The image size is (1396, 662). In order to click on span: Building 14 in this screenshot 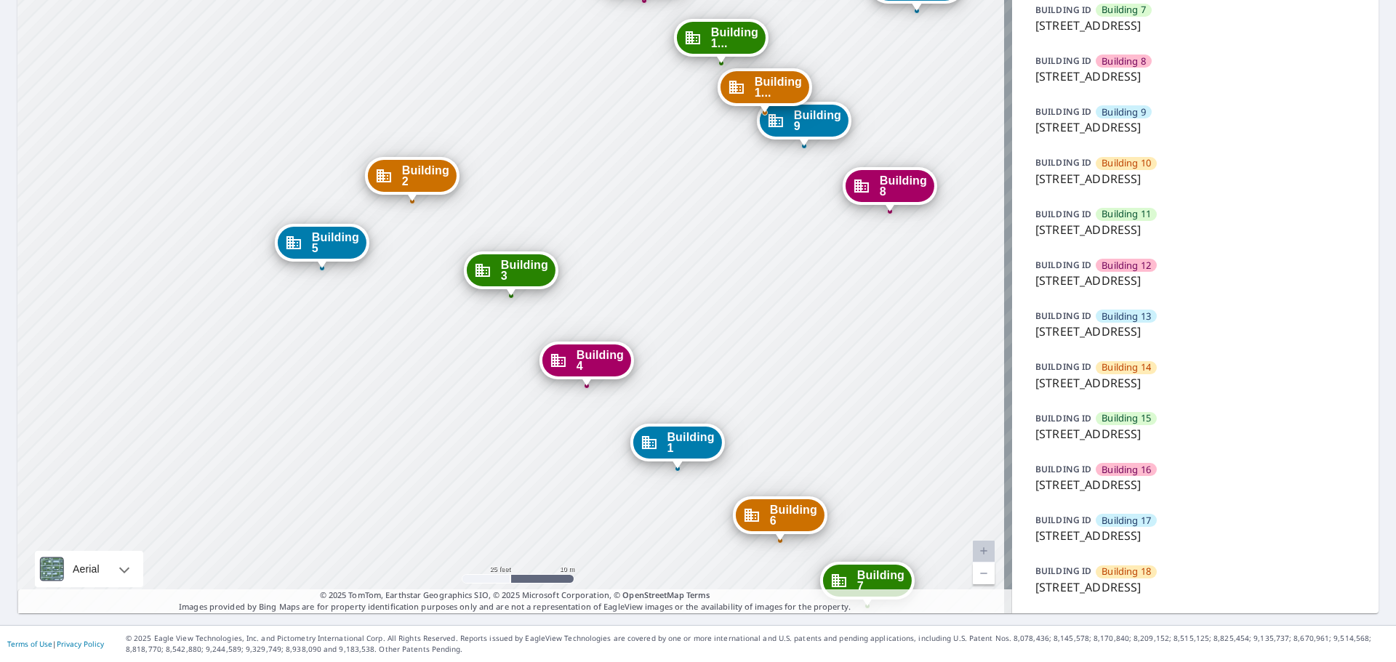, I will do `click(1126, 367)`.